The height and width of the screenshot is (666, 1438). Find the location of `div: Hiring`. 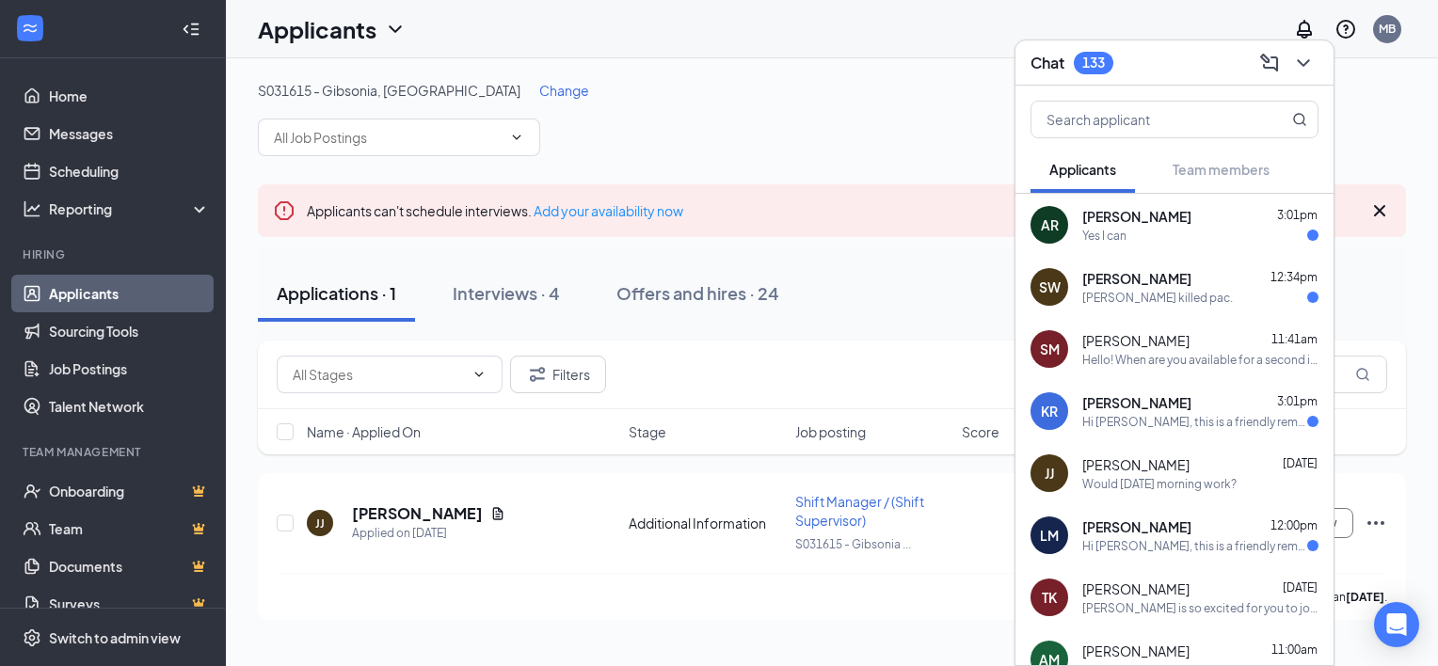

div: Hiring is located at coordinates (114, 254).